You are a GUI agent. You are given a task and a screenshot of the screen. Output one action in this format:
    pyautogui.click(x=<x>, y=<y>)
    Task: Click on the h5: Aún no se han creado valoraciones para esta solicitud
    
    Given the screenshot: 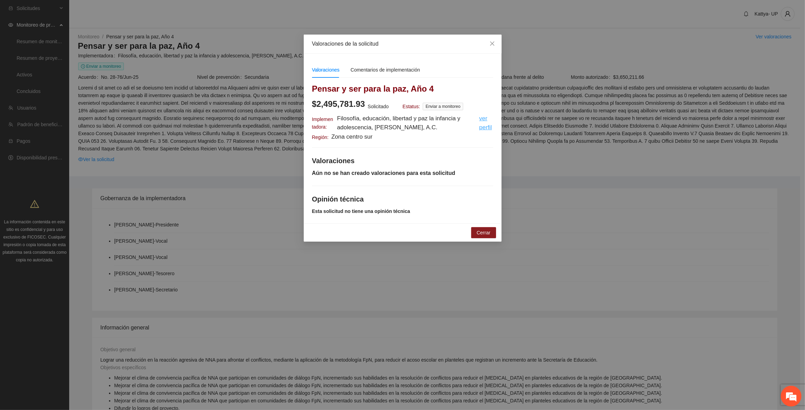 What is the action you would take?
    pyautogui.click(x=384, y=173)
    